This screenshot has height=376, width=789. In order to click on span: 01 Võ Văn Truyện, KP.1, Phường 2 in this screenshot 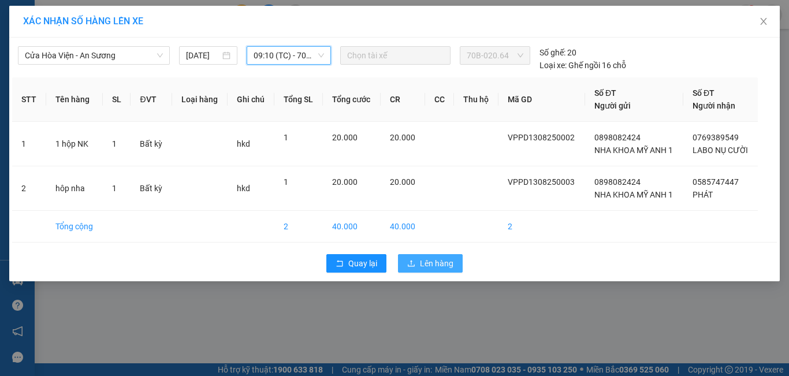, I will do `click(125, 42)`.